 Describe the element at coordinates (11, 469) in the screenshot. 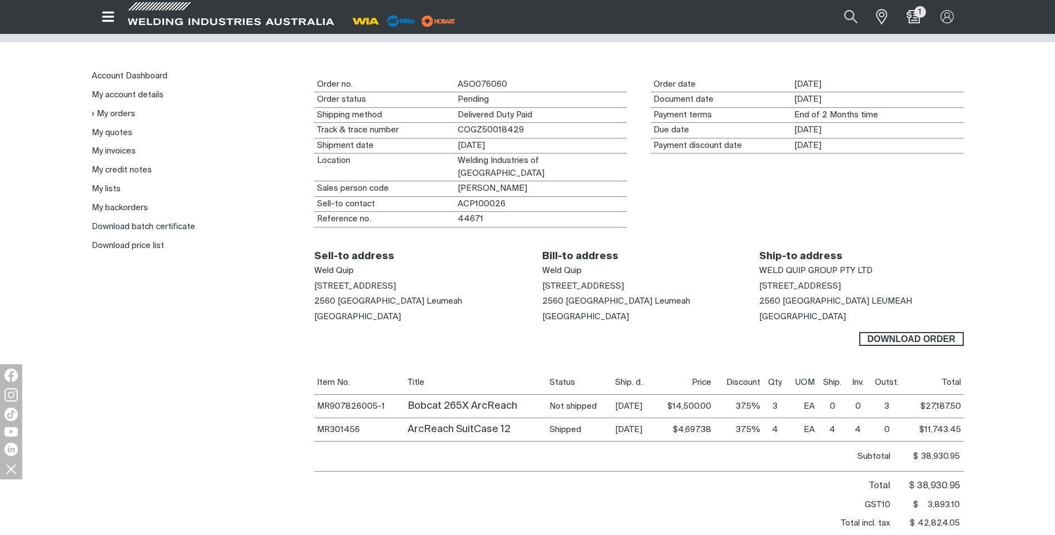

I see `img: hide socials` at that location.